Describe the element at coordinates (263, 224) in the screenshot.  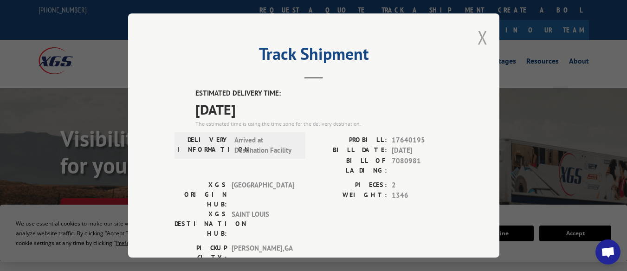
I see `span: SAINT LOUIS` at that location.